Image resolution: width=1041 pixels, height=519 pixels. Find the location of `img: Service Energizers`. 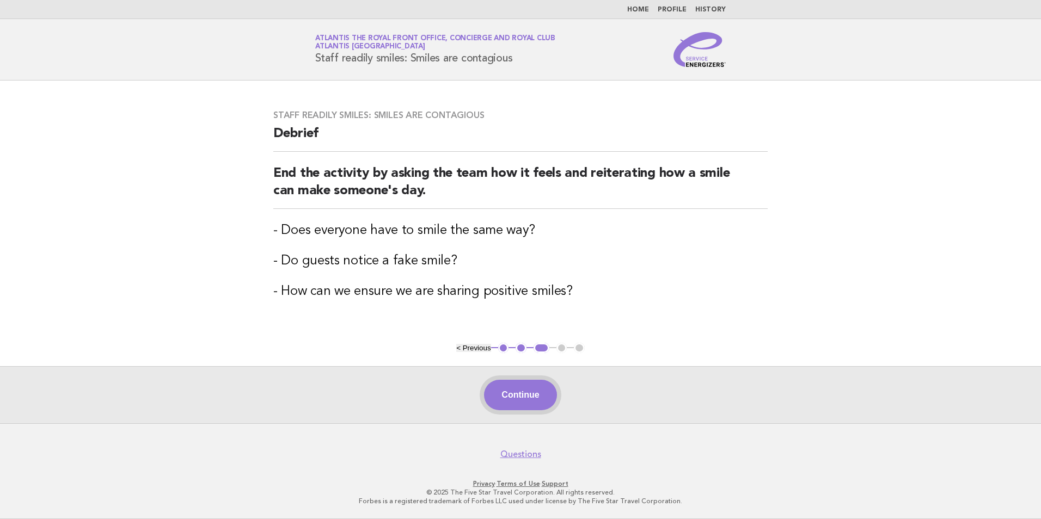

img: Service Energizers is located at coordinates (700, 50).